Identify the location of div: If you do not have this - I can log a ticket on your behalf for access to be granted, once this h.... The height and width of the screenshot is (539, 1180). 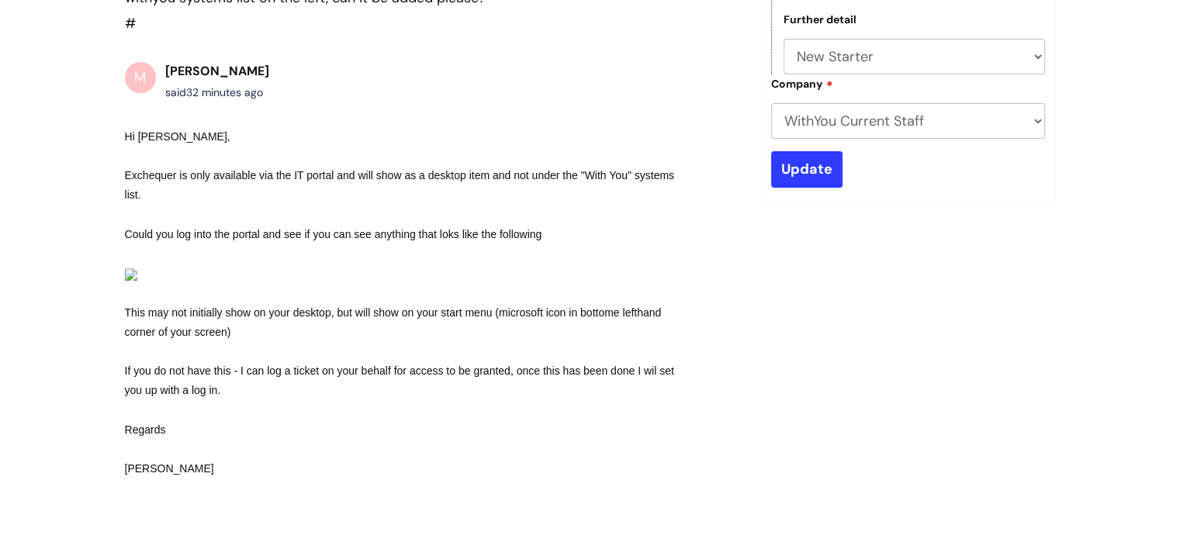
(403, 381).